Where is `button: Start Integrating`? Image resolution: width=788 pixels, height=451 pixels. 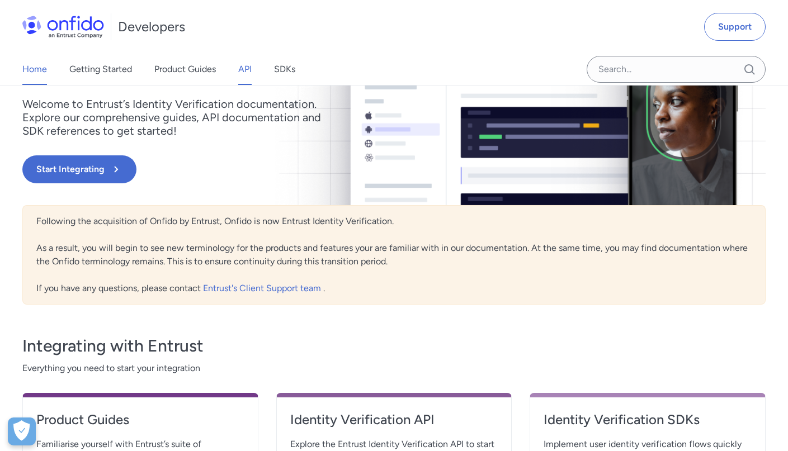
button: Start Integrating is located at coordinates (79, 169).